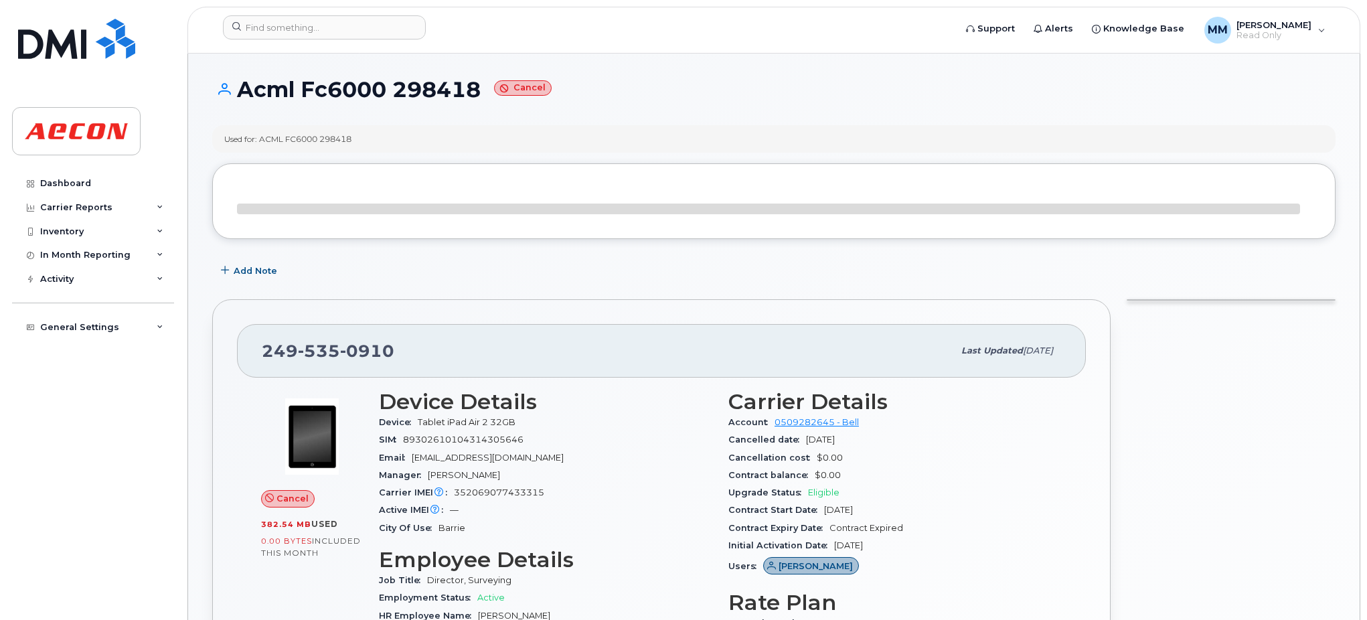  Describe the element at coordinates (746, 566) in the screenshot. I see `span: Users` at that location.